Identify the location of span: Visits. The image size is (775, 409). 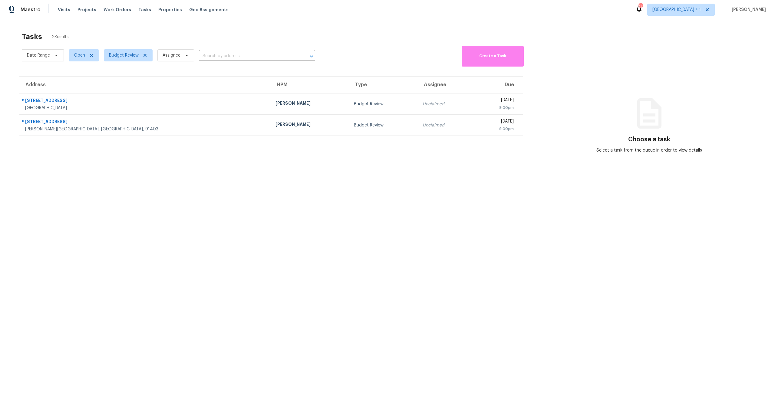
(64, 10).